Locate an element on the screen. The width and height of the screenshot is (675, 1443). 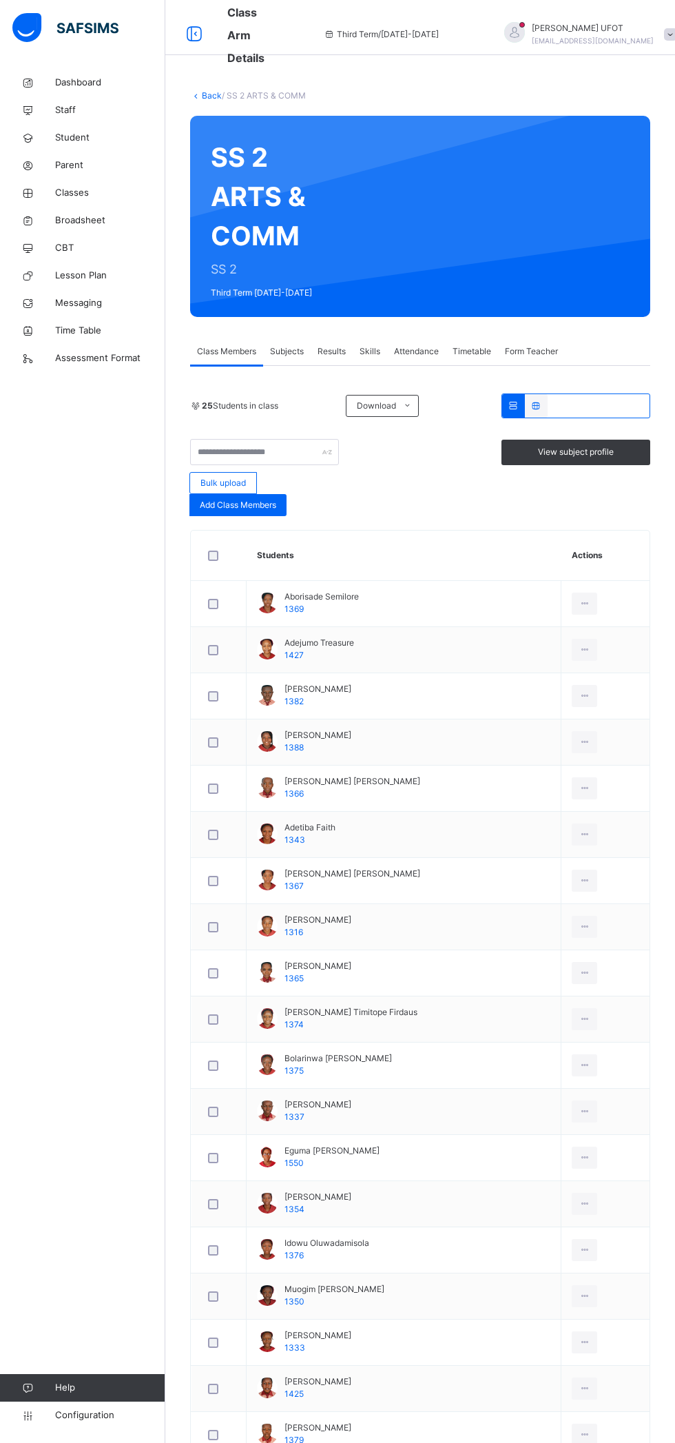
span: Bulk upload is located at coordinates (223, 483).